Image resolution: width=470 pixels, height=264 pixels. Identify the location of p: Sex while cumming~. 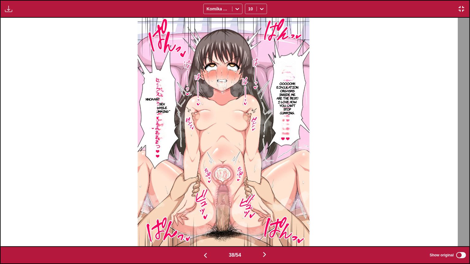
(162, 108).